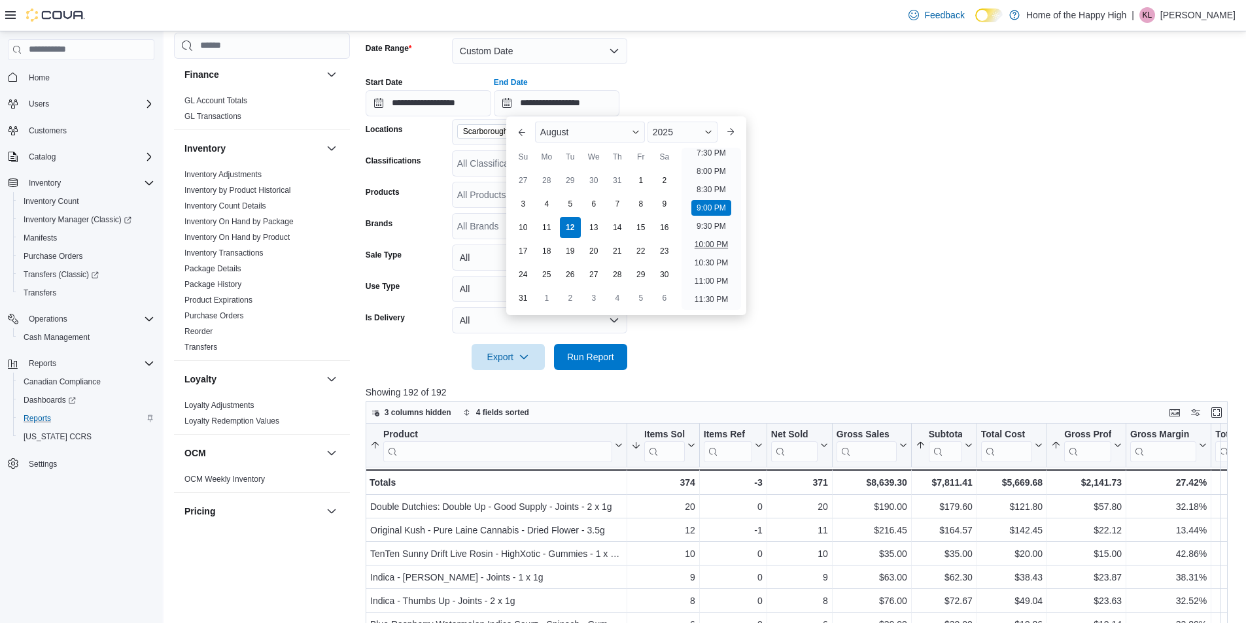 This screenshot has width=1246, height=623. I want to click on span: Inventory On Hand by Package, so click(239, 222).